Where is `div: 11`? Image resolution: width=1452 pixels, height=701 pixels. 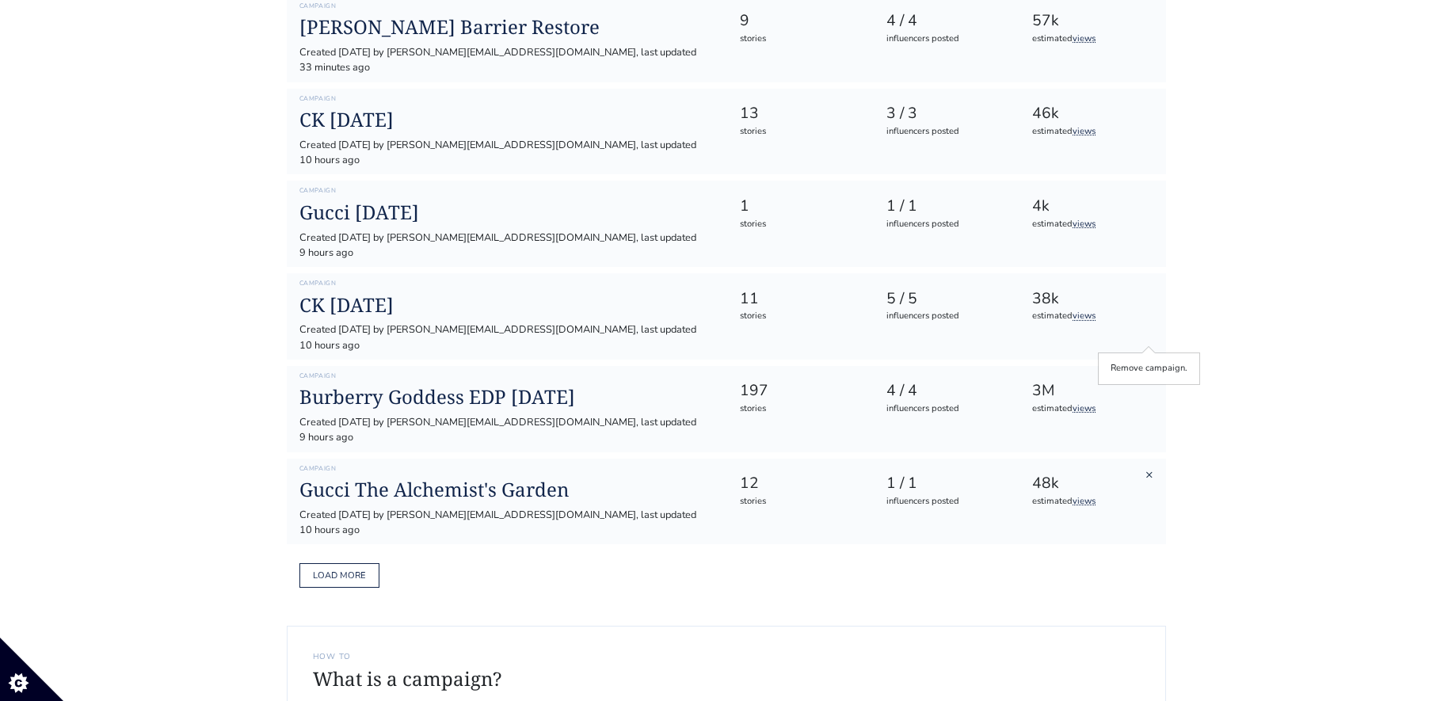
div: 11 is located at coordinates (799, 299).